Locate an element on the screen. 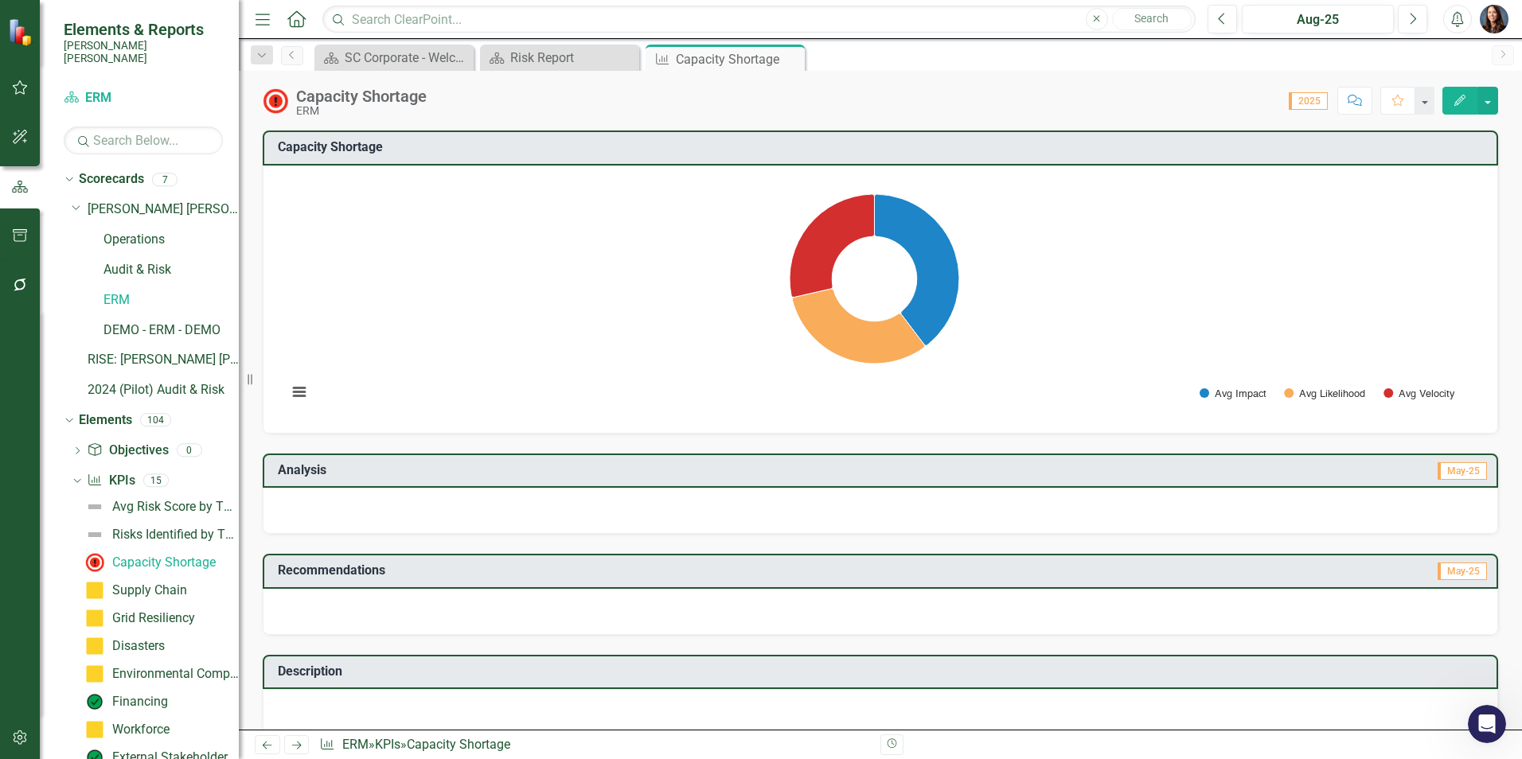 The width and height of the screenshot is (1522, 759). button: News is located at coordinates (199, 529).